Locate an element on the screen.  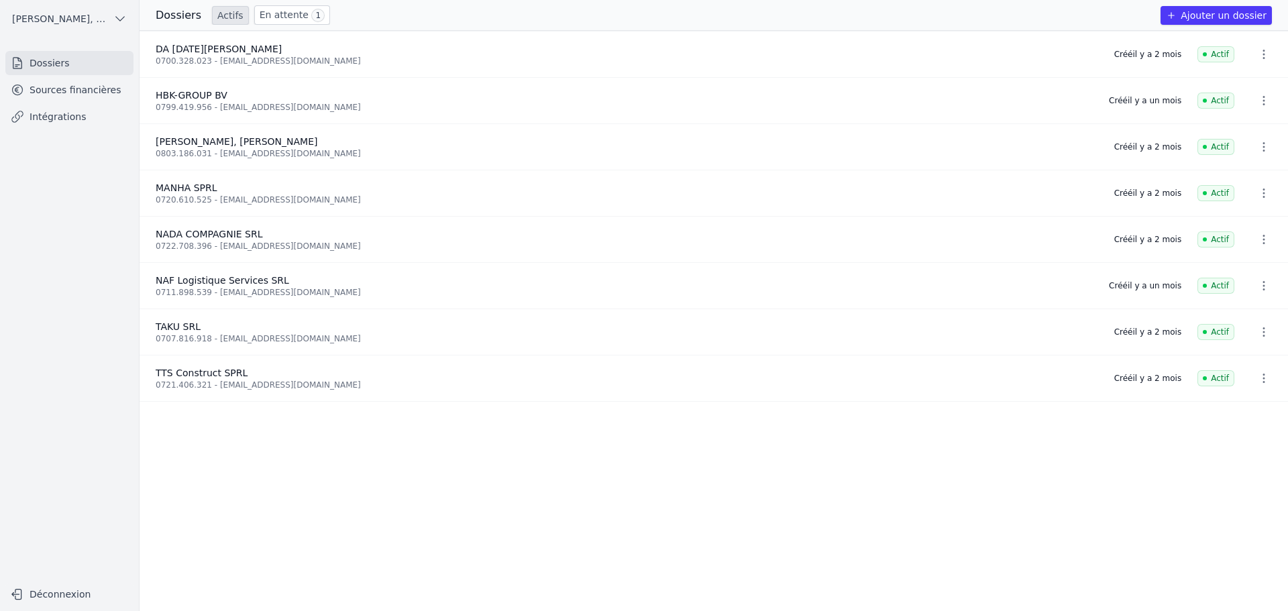
a: Sources financières is located at coordinates (69, 90).